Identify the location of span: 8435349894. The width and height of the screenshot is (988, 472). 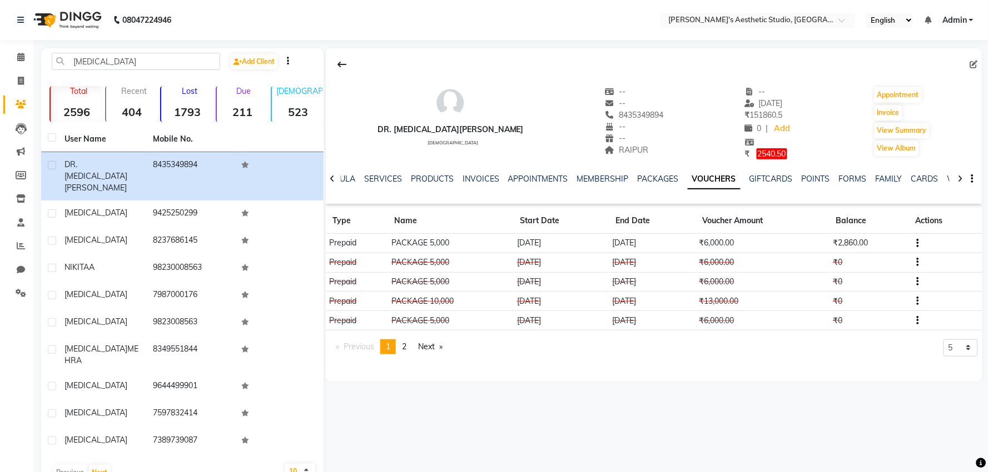
(634, 115).